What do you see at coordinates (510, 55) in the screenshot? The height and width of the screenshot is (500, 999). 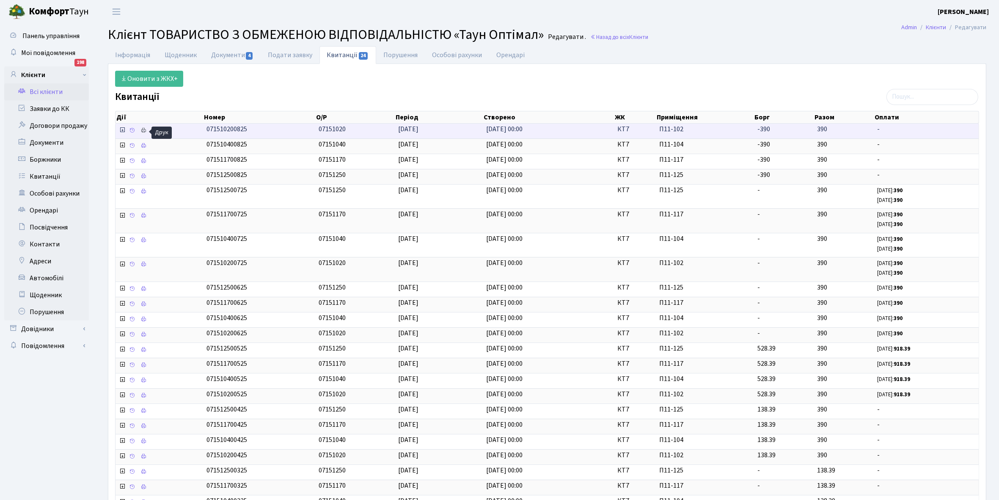 I see `a: Орендарі` at bounding box center [510, 55].